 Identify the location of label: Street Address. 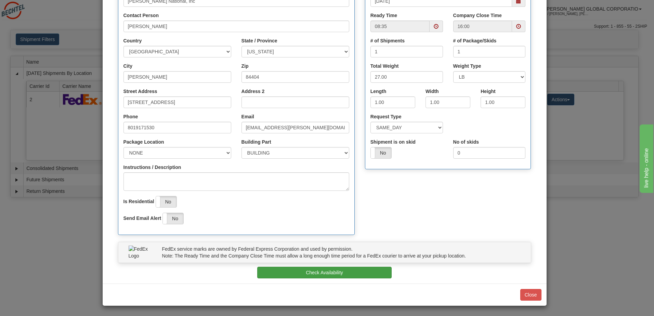
(140, 91).